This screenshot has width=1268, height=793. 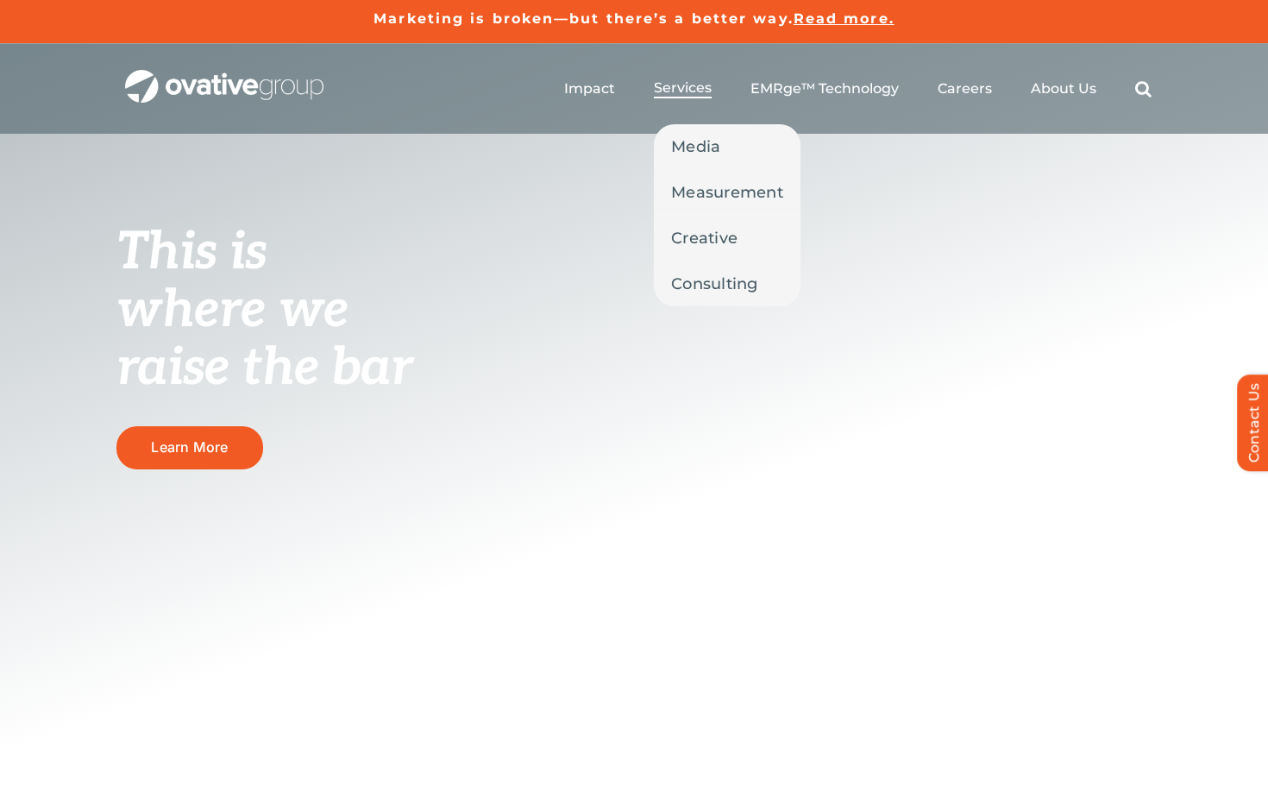 I want to click on a: Creative, so click(x=727, y=238).